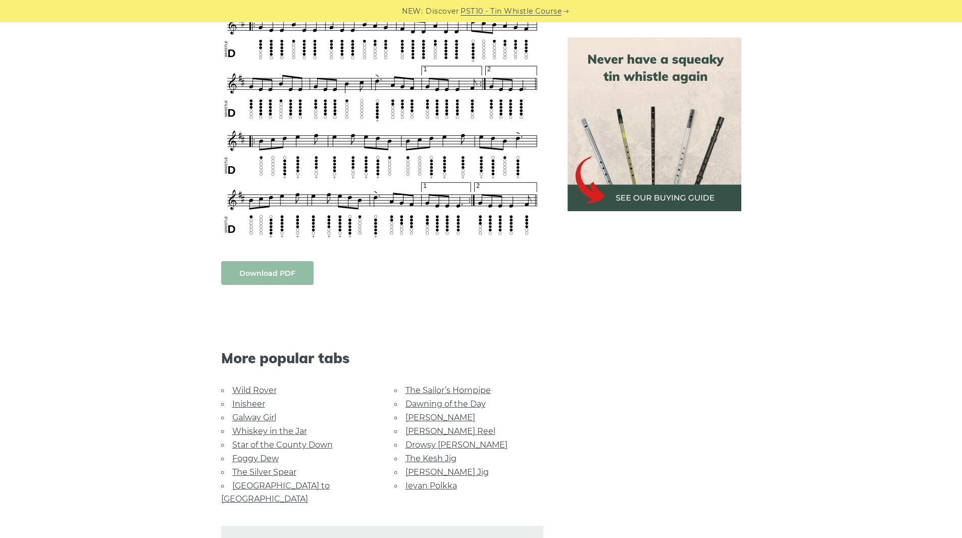 Image resolution: width=962 pixels, height=538 pixels. What do you see at coordinates (255, 458) in the screenshot?
I see `a: Foggy Dew` at bounding box center [255, 458].